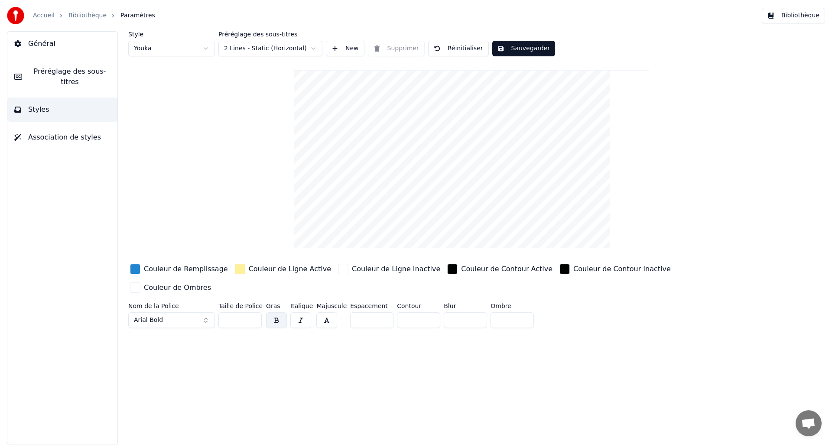 The image size is (832, 445). Describe the element at coordinates (16, 16) in the screenshot. I see `img: youka` at that location.